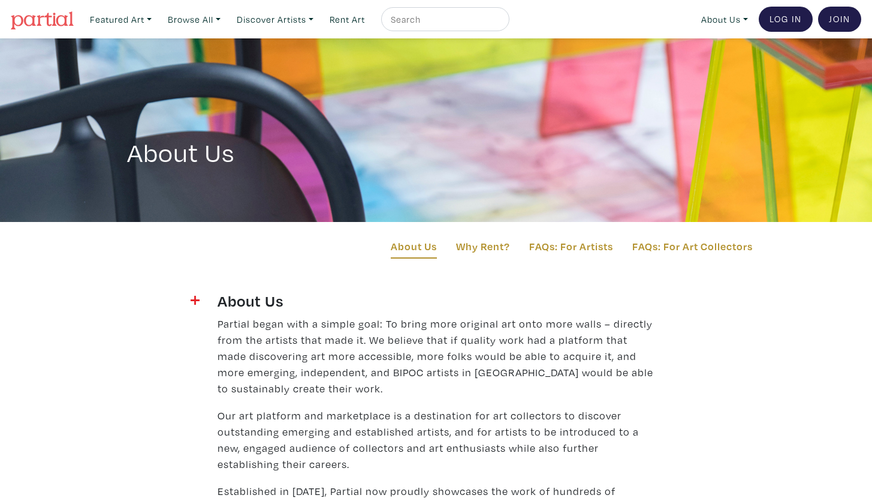  I want to click on p: Our art platform and marketplace is a destination for art collectors to discover outstanding emer..., so click(436, 439).